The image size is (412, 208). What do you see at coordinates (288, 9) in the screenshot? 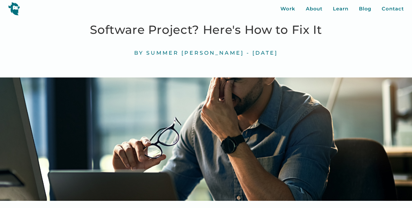
I see `div: Work` at bounding box center [288, 9].